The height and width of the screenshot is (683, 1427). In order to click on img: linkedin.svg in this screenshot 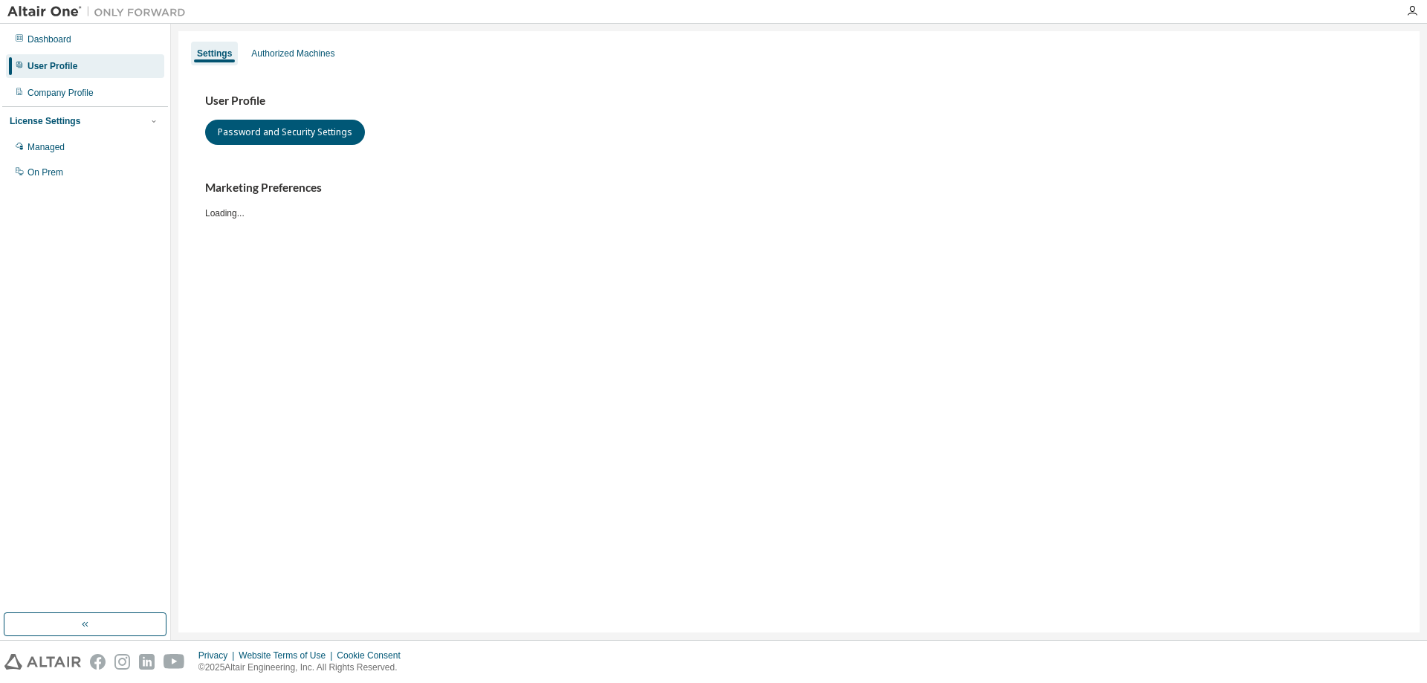, I will do `click(146, 662)`.